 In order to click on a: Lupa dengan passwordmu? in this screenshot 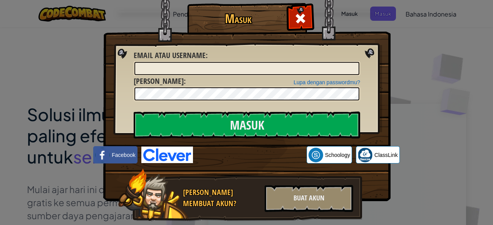, I will do `click(326, 82)`.